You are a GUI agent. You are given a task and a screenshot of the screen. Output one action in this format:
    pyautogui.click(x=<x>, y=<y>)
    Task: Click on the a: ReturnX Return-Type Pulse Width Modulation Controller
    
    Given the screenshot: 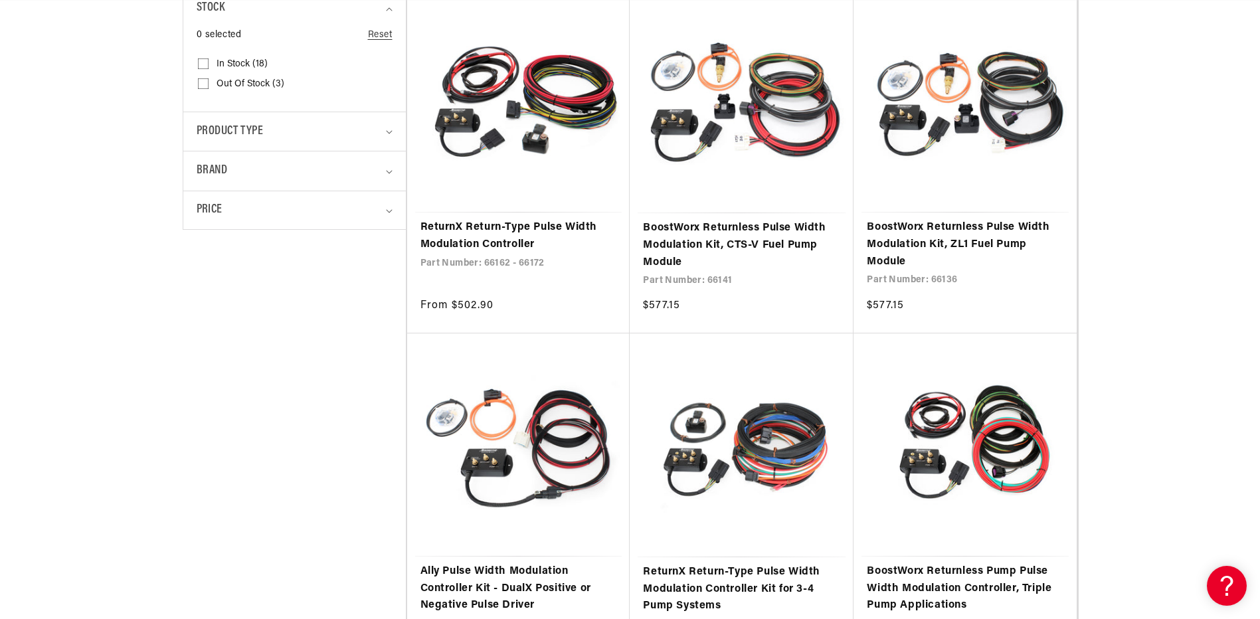 What is the action you would take?
    pyautogui.click(x=519, y=236)
    